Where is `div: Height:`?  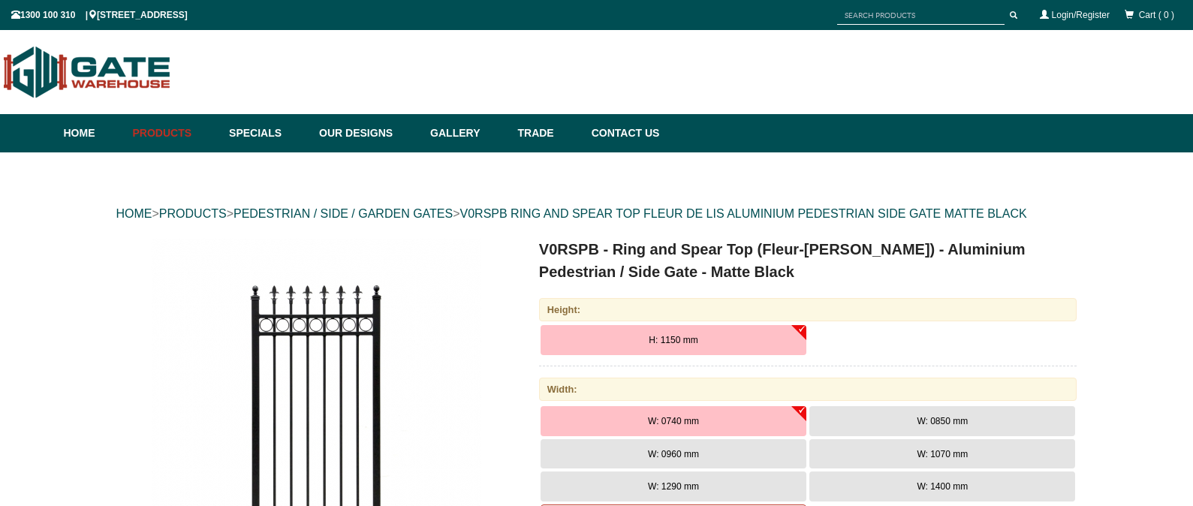 div: Height: is located at coordinates (808, 309).